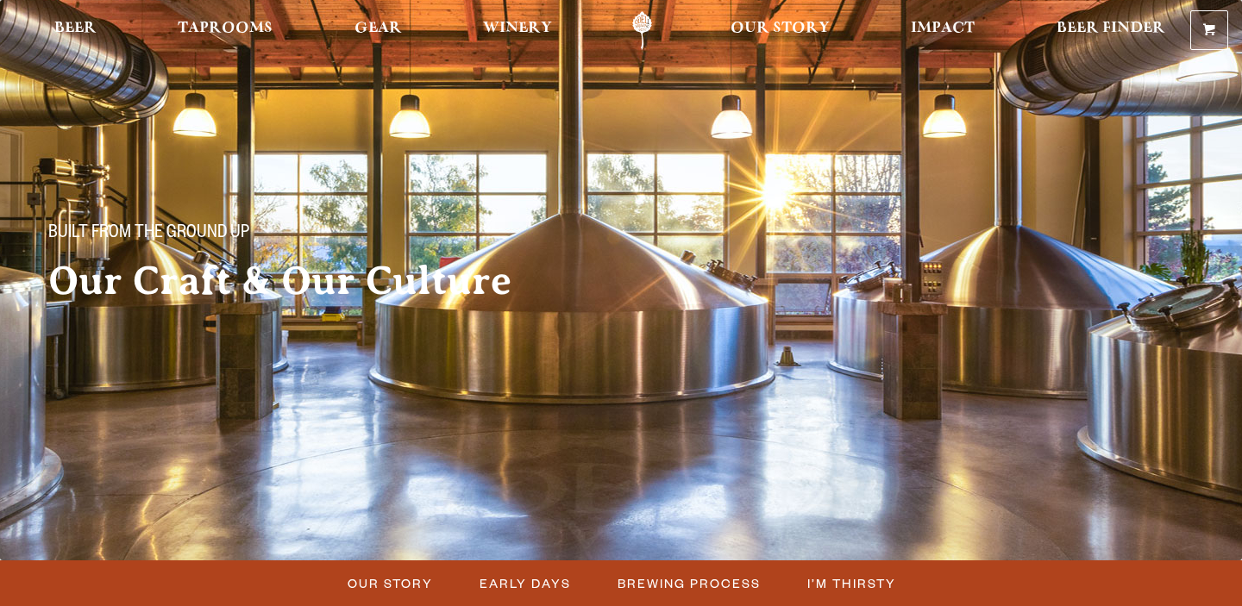 The height and width of the screenshot is (606, 1242). Describe the element at coordinates (524, 583) in the screenshot. I see `a: Early Days` at that location.